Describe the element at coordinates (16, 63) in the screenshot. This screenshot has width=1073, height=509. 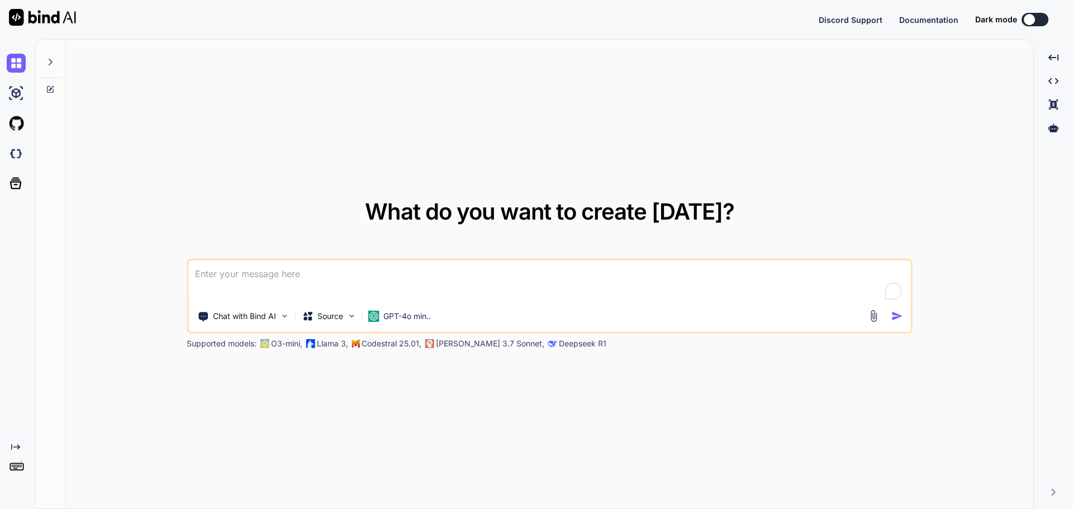
I see `img: chat` at that location.